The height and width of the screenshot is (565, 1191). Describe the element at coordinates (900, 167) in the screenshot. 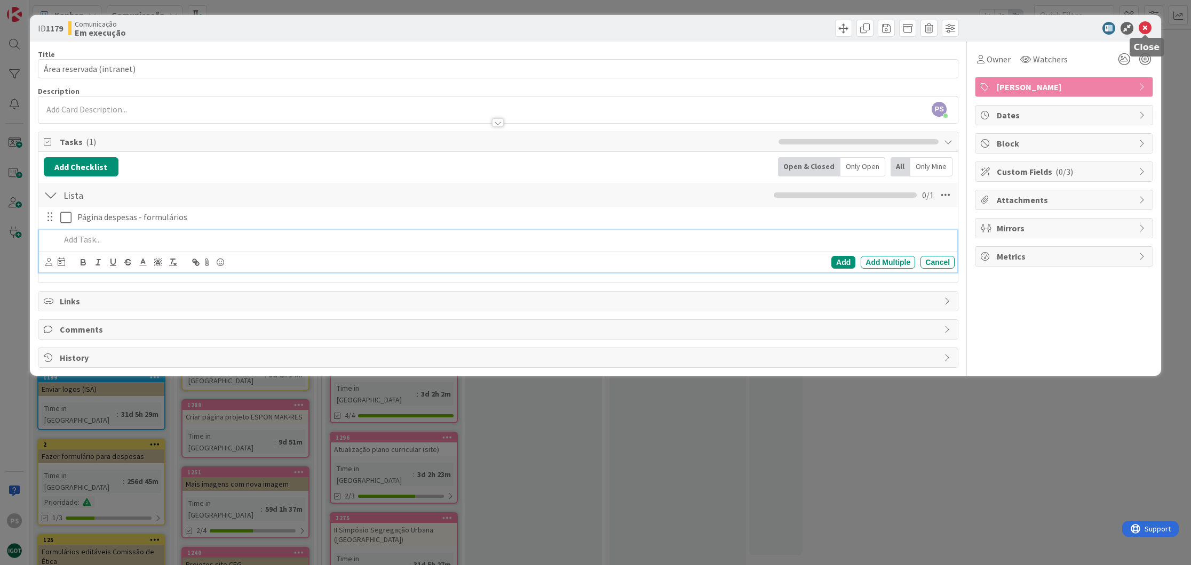

I see `div: All` at that location.